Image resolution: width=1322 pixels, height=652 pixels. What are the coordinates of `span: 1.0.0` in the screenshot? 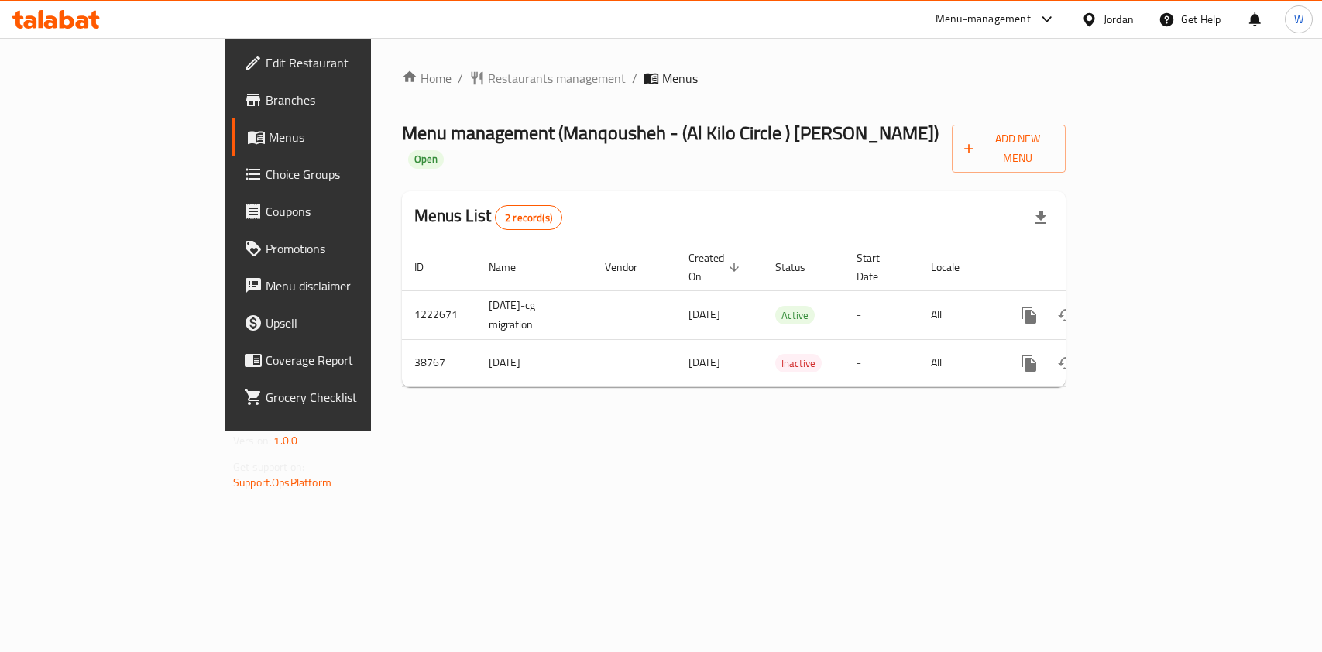 It's located at (285, 441).